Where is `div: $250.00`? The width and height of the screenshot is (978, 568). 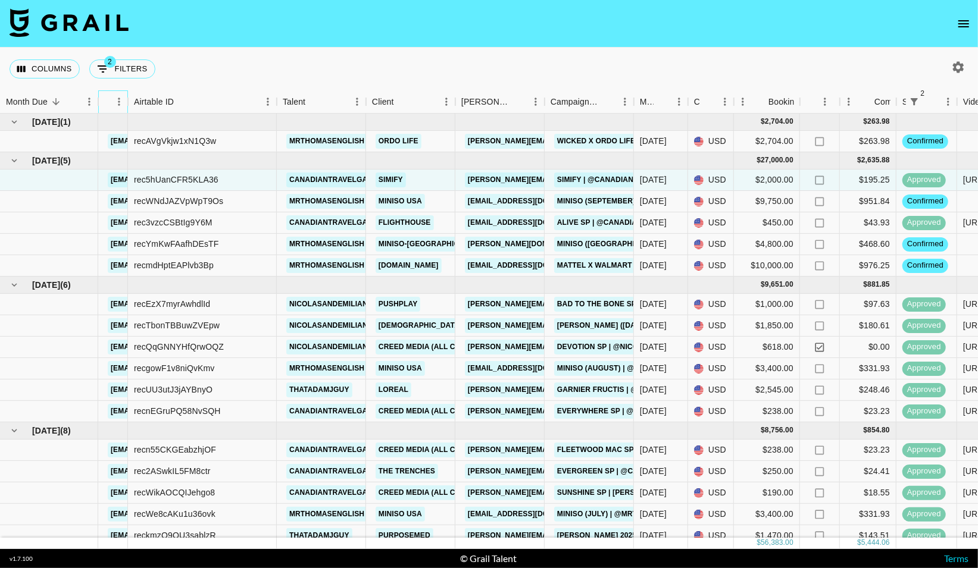 div: $250.00 is located at coordinates (767, 472).